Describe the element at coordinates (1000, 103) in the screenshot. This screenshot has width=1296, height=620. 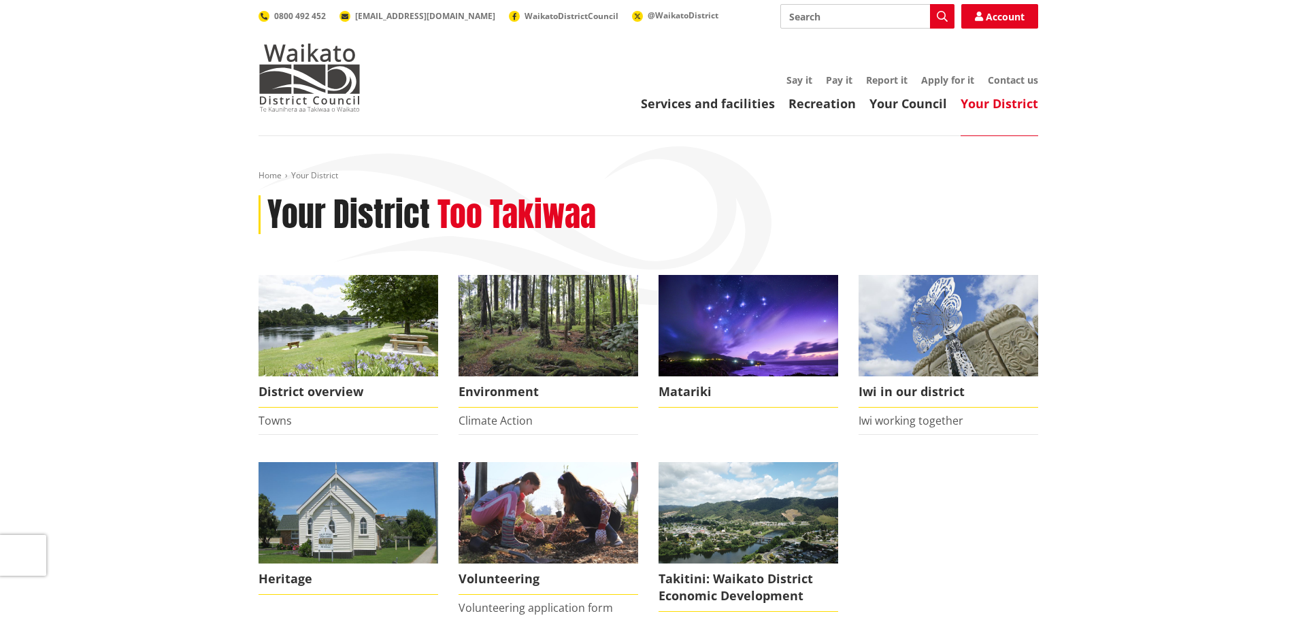
I see `a: Your District` at that location.